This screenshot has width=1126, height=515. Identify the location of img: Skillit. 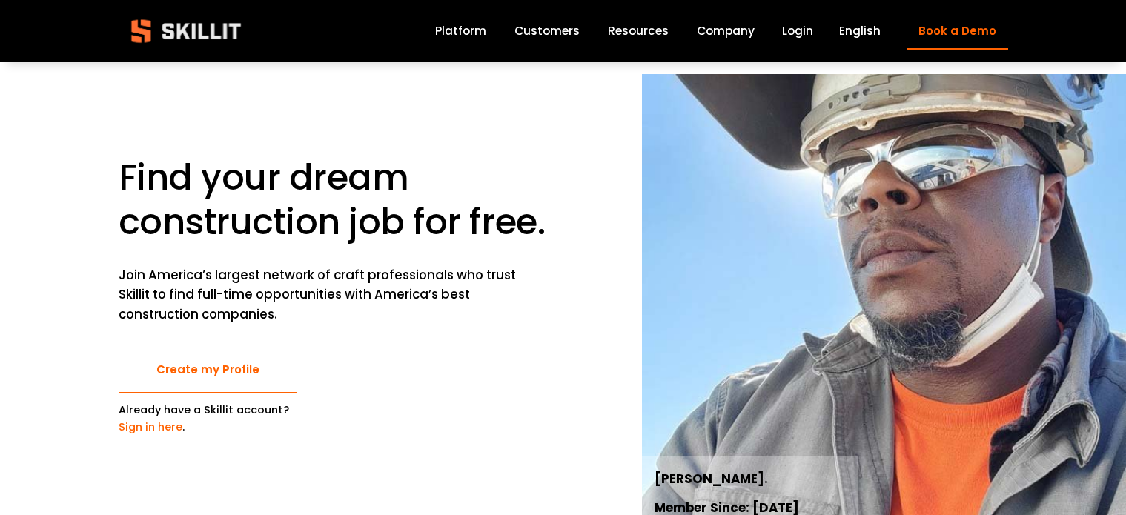
(186, 31).